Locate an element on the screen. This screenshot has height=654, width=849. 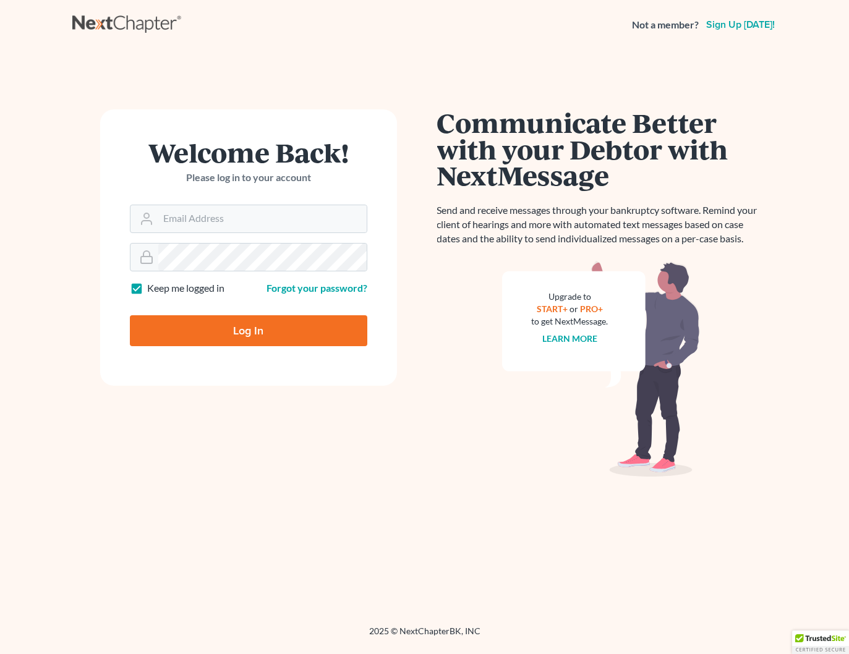
a: START+ is located at coordinates (552, 309).